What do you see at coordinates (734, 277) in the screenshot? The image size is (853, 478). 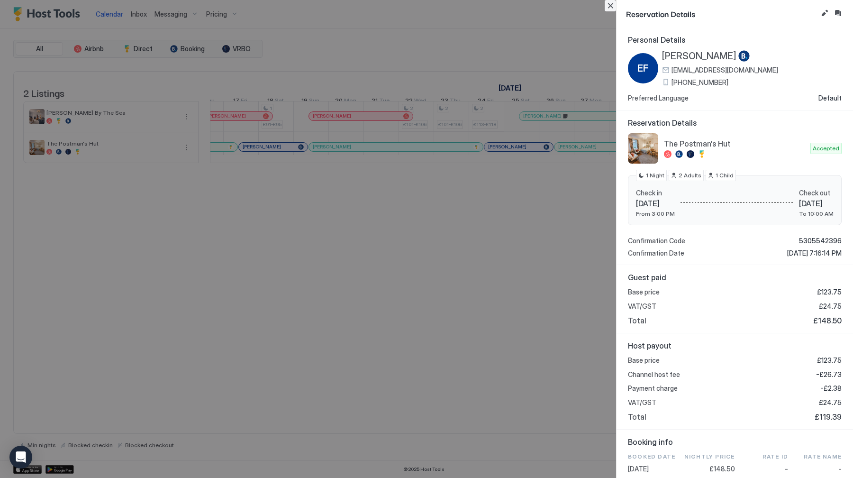 I see `span: Guest paid` at bounding box center [734, 277].